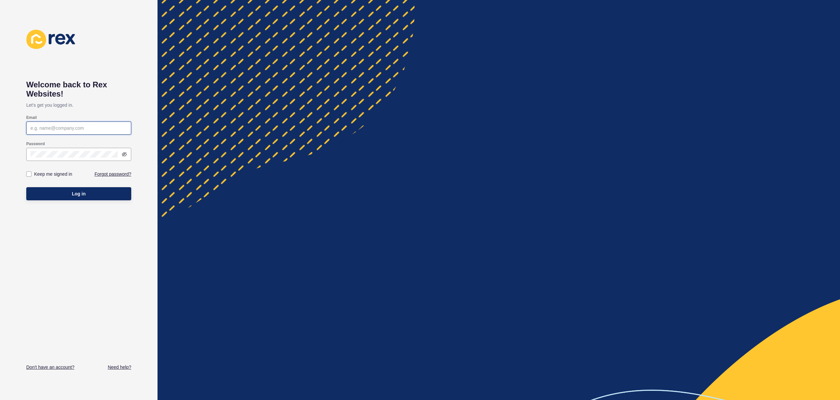 The width and height of the screenshot is (840, 400). Describe the element at coordinates (119, 367) in the screenshot. I see `a: Need help?` at that location.